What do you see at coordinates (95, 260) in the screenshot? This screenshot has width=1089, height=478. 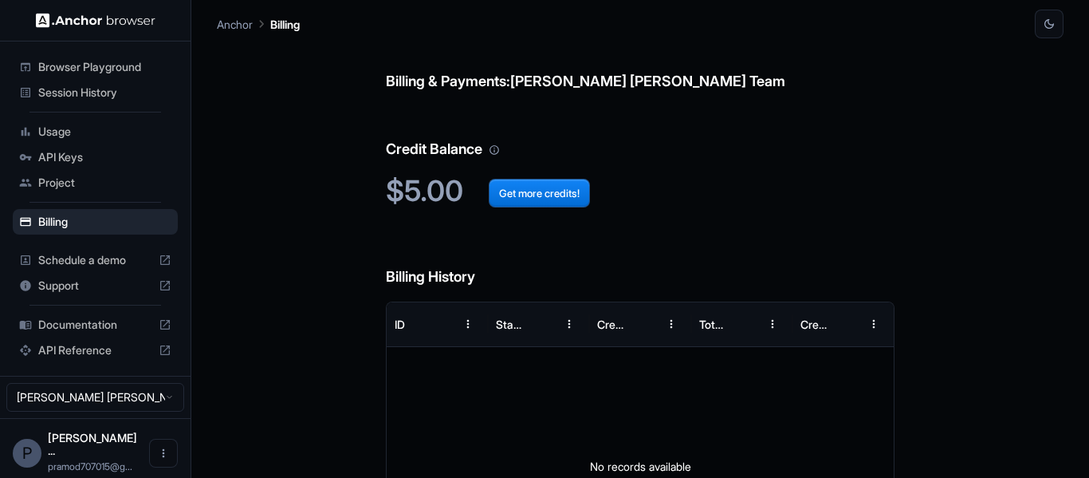 I see `div: Schedule a demo` at bounding box center [95, 260].